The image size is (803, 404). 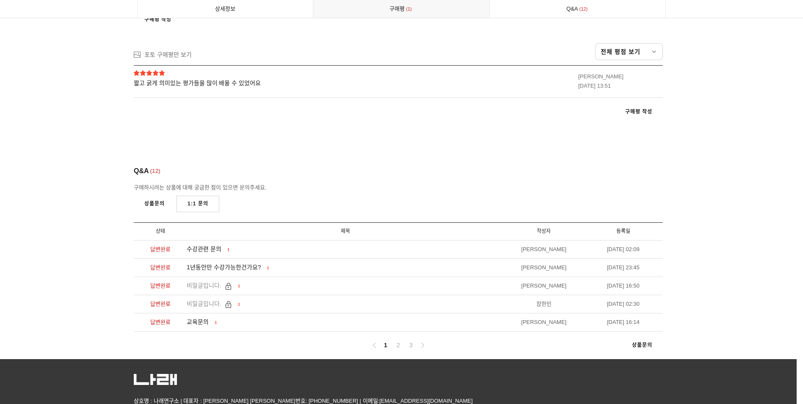 I want to click on a: 포토 구매평만 보기, so click(x=163, y=55).